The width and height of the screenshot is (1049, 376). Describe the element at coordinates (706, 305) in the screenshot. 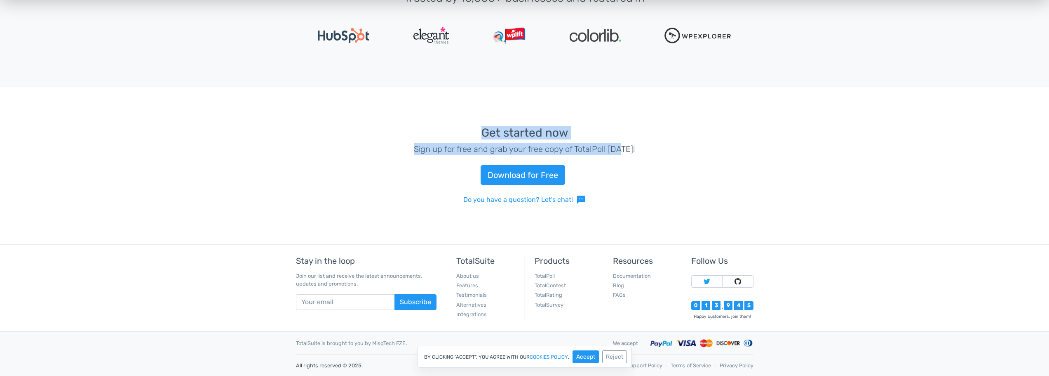

I see `div: 1` at that location.